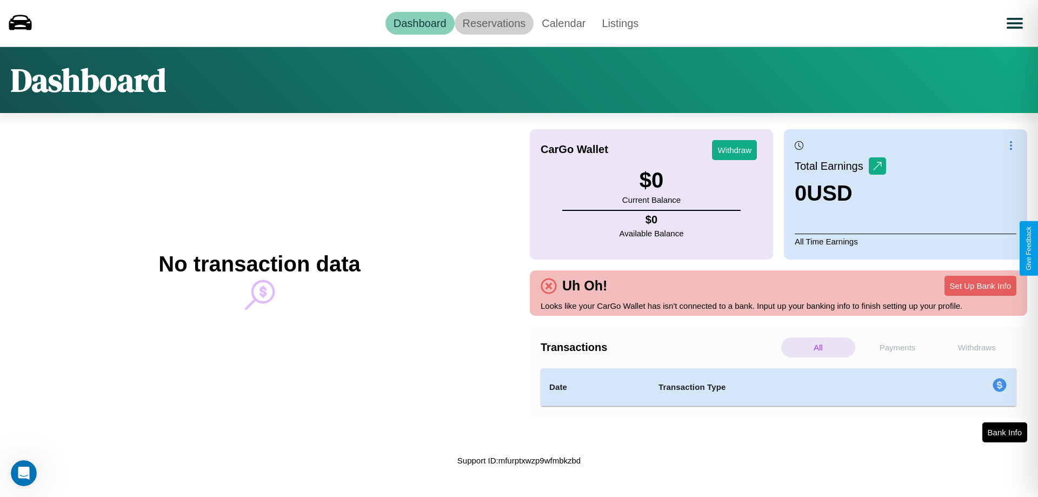 The height and width of the screenshot is (497, 1038). What do you see at coordinates (652, 200) in the screenshot?
I see `p: Current Balance` at bounding box center [652, 200].